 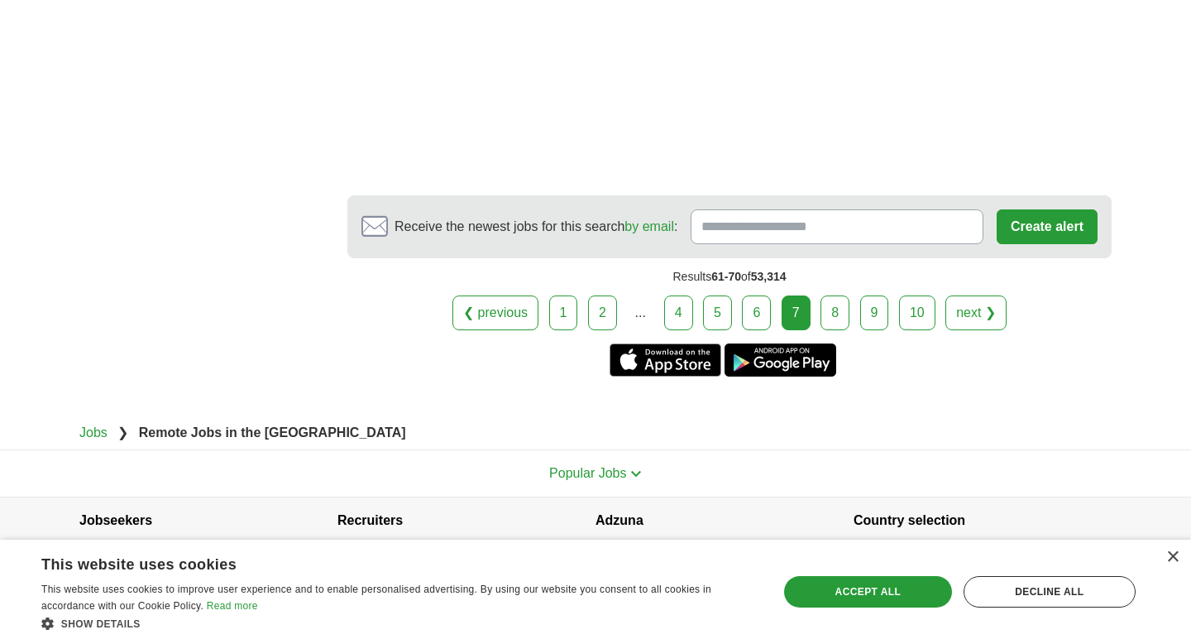 What do you see at coordinates (730, 276) in the screenshot?
I see `div: Results of` at bounding box center [730, 276].